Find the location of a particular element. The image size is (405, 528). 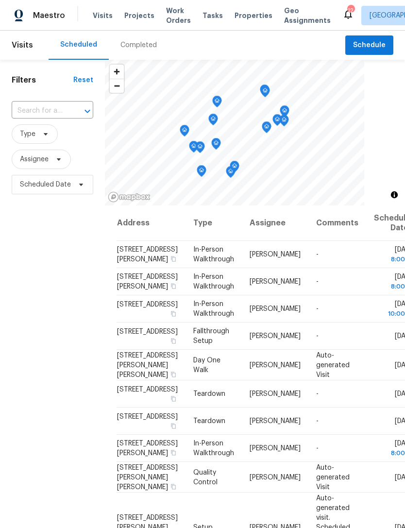

button: Zoom out is located at coordinates (117, 86).